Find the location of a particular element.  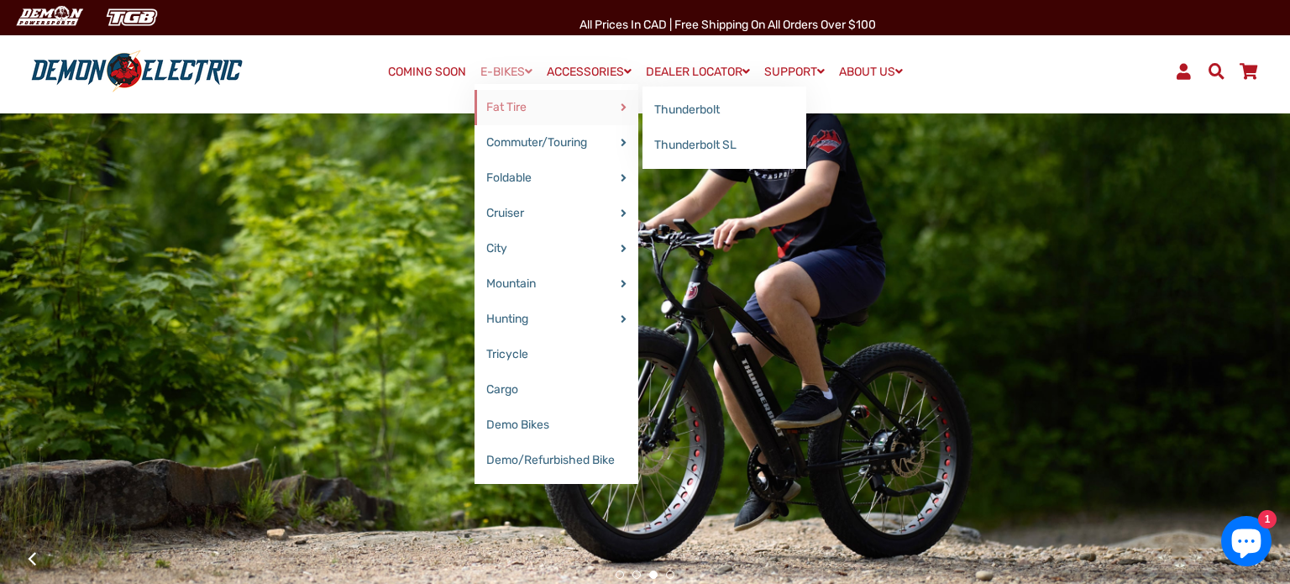

img: Demon Electric is located at coordinates (49, 17).